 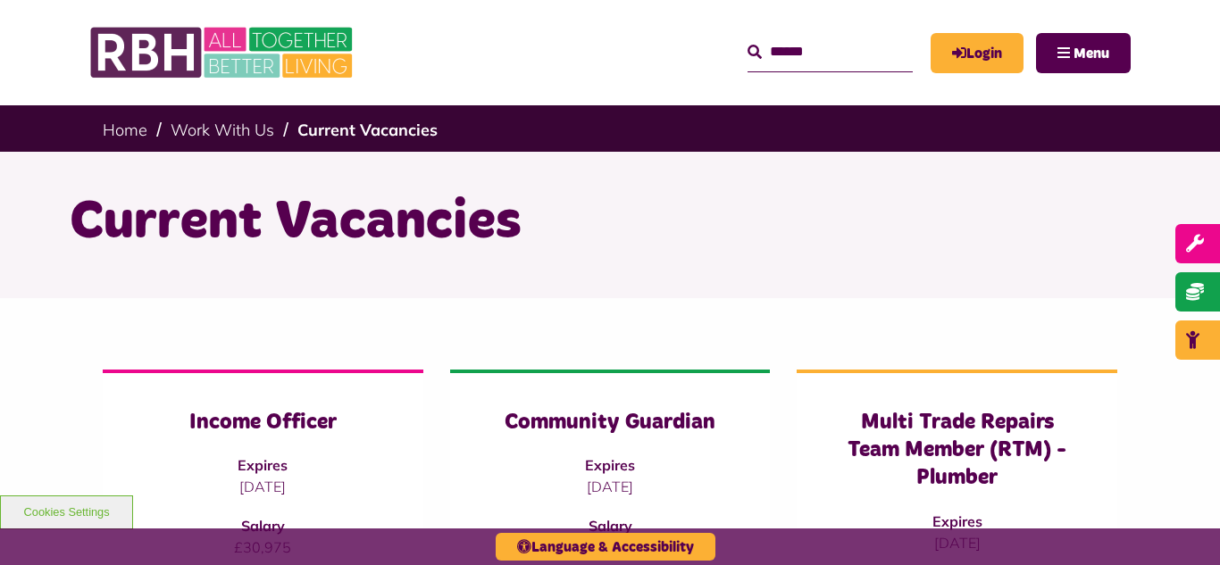 I want to click on h1: Current Vacancies, so click(x=610, y=222).